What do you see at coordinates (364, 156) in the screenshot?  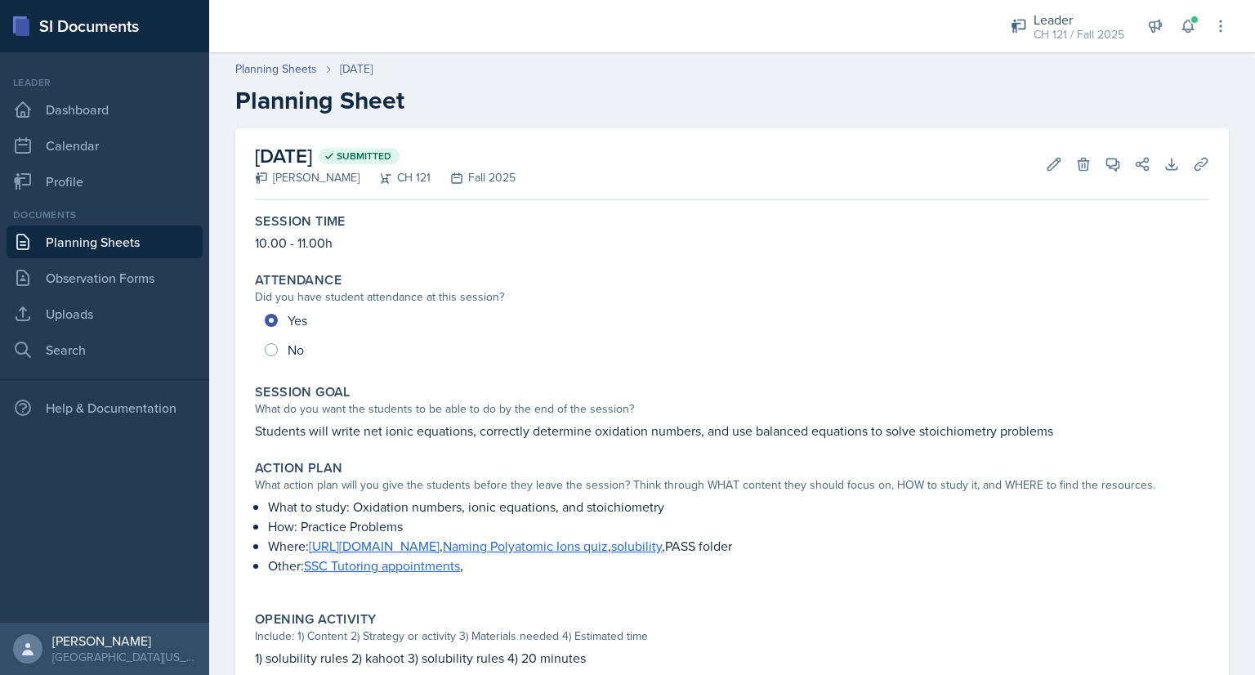 I see `span: Submitted` at bounding box center [364, 156].